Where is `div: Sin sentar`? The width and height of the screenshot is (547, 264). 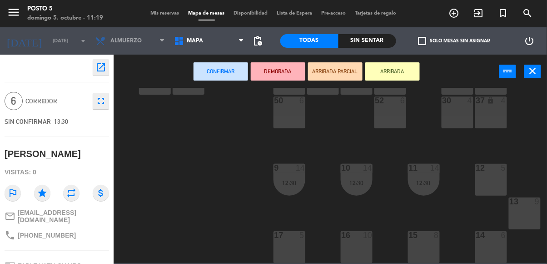
div: Sin sentar is located at coordinates (368, 41).